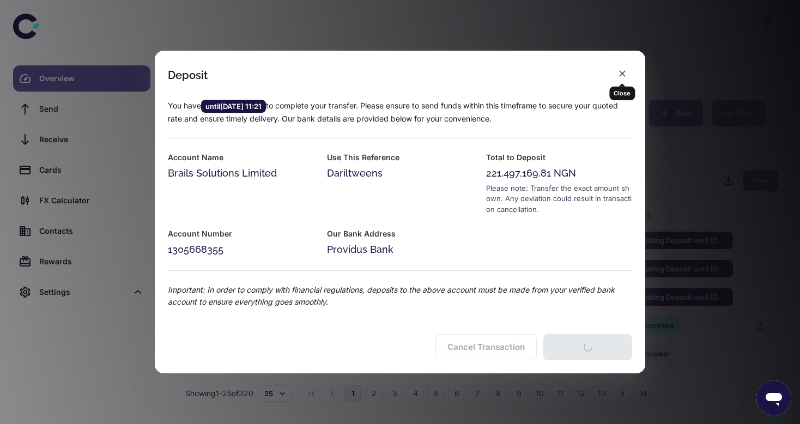 The image size is (800, 424). Describe the element at coordinates (400, 173) in the screenshot. I see `div: Dariltweens` at that location.